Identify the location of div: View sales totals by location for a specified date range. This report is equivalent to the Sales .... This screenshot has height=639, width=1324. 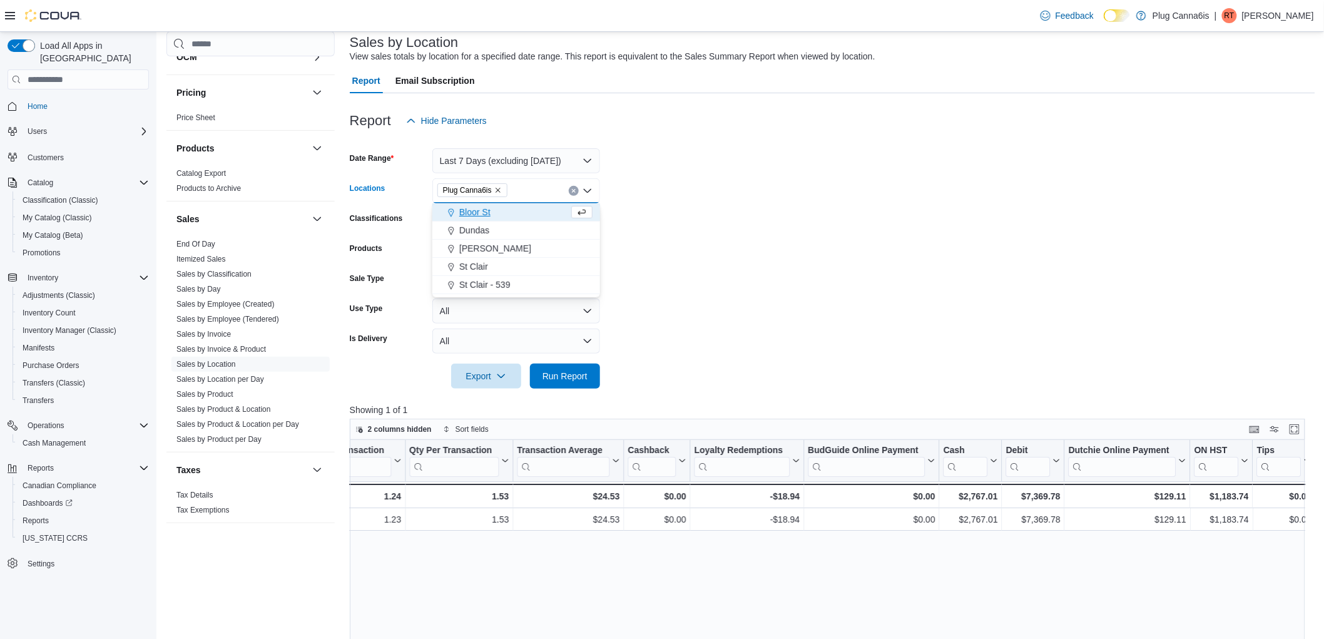
(613, 56).